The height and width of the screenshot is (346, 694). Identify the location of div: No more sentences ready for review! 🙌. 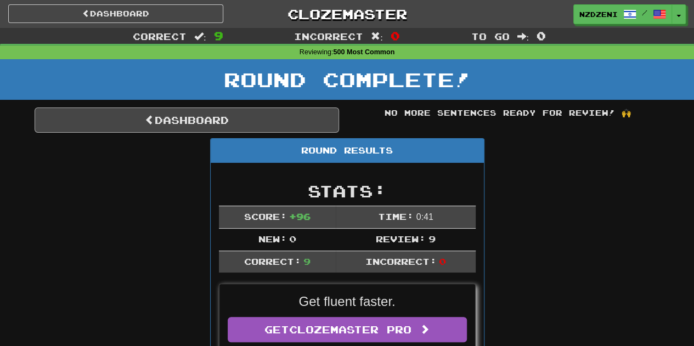
(508, 113).